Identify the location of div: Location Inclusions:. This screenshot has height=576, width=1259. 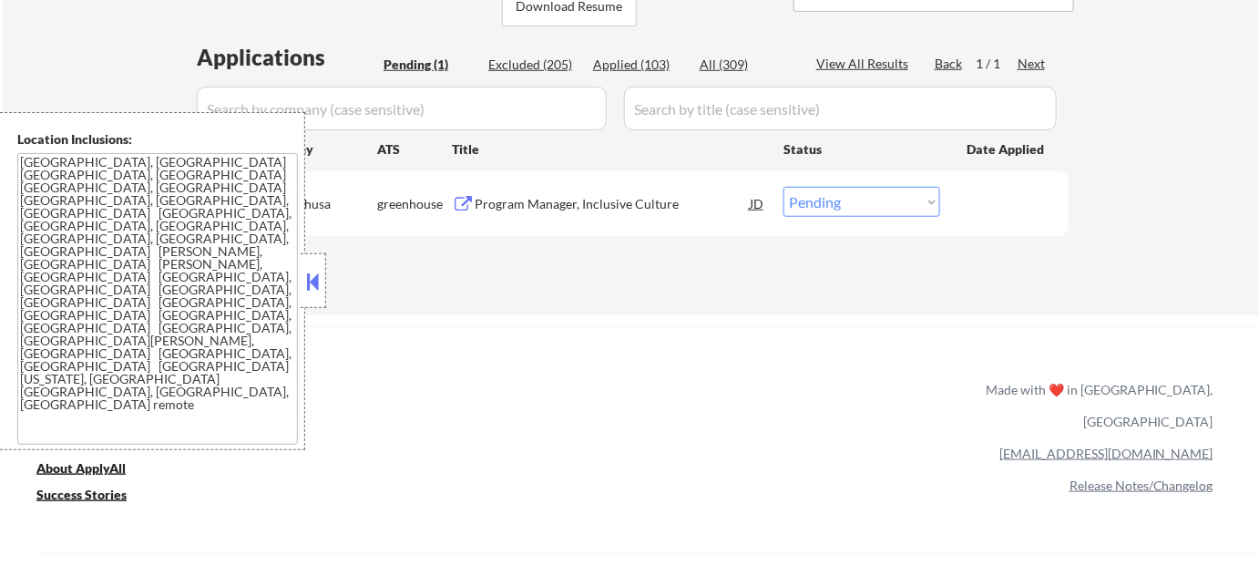
(158, 139).